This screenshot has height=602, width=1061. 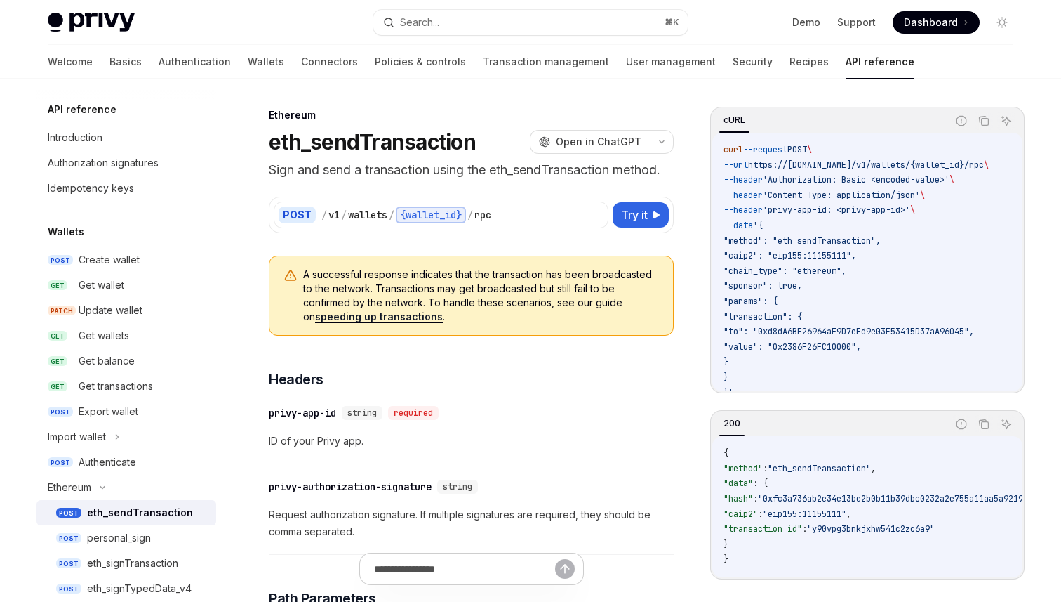 I want to click on button: Open in ChatGPT, so click(x=590, y=142).